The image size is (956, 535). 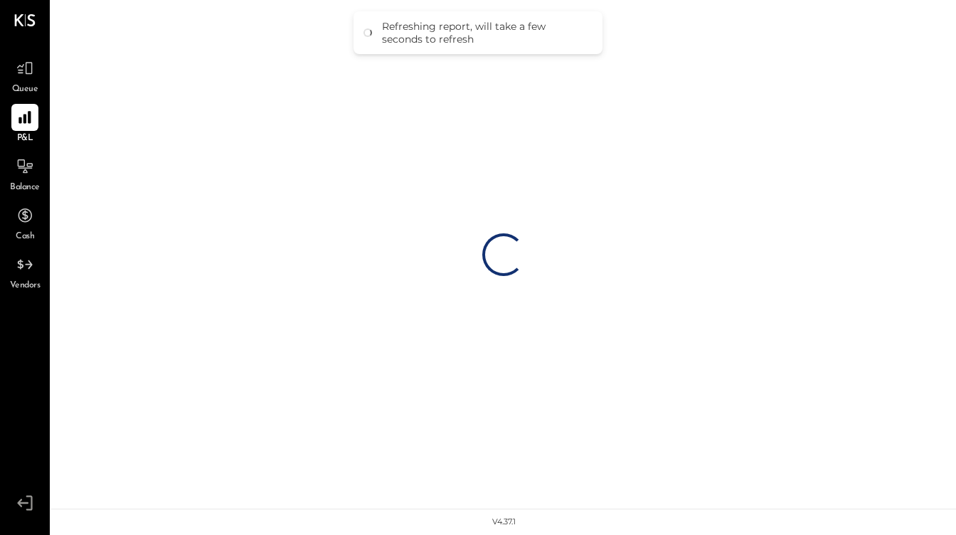 What do you see at coordinates (485, 33) in the screenshot?
I see `div: Refreshing report, will take a few seconds to refresh` at bounding box center [485, 33].